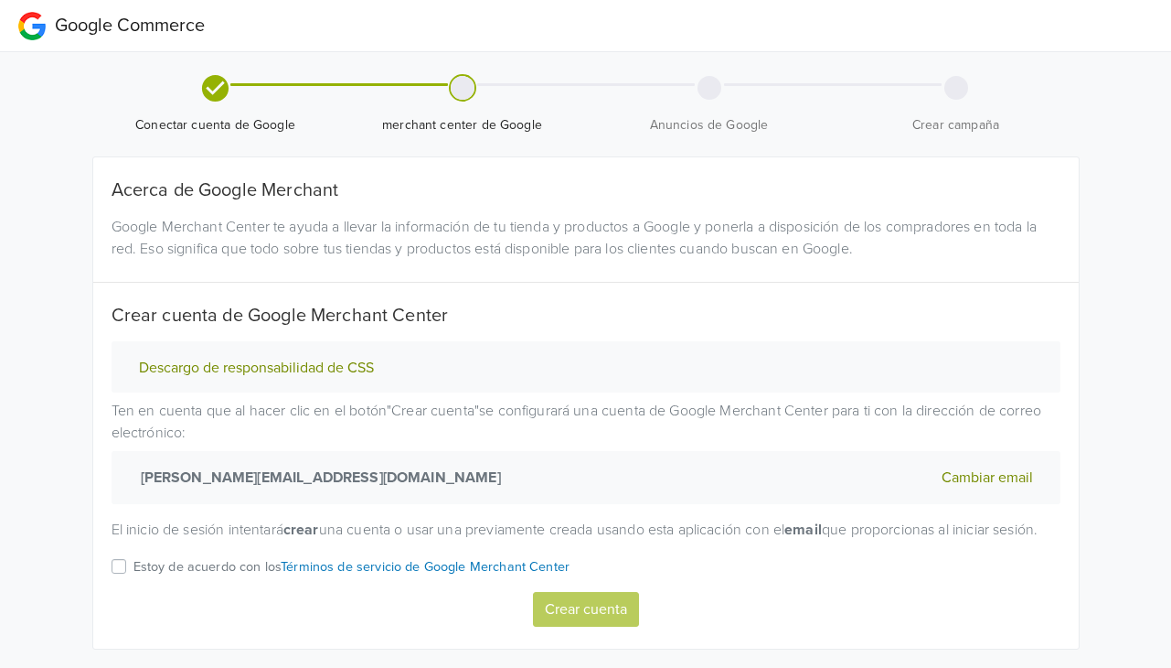 Image resolution: width=1171 pixels, height=668 pixels. I want to click on div: Google Merchant Center te ayuda a llevar la información de tu tienda y productos a Google y poner..., so click(586, 238).